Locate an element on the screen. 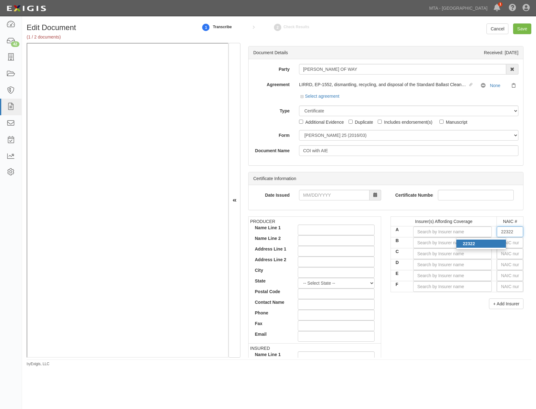  label: Postal Code is located at coordinates (271, 292).